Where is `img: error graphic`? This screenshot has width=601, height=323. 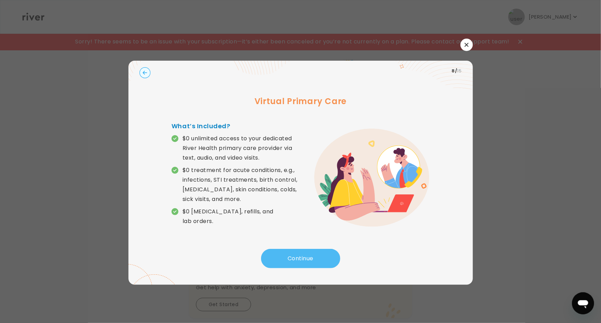 img: error graphic is located at coordinates (372, 177).